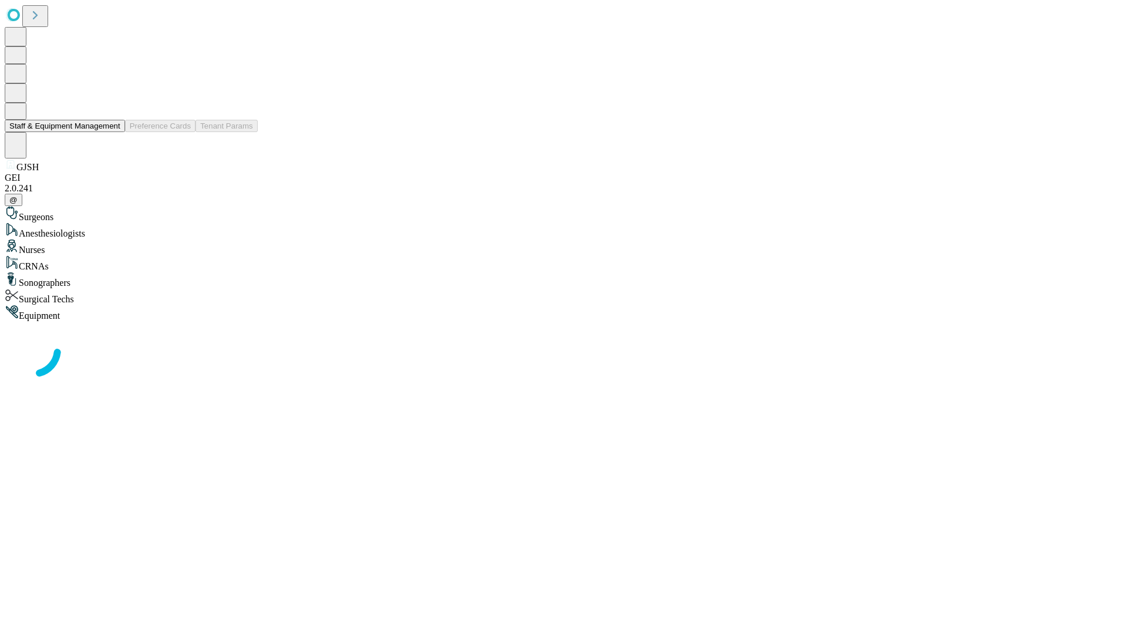 The height and width of the screenshot is (634, 1127). What do you see at coordinates (65, 126) in the screenshot?
I see `button: Staff & Equipment Management` at bounding box center [65, 126].